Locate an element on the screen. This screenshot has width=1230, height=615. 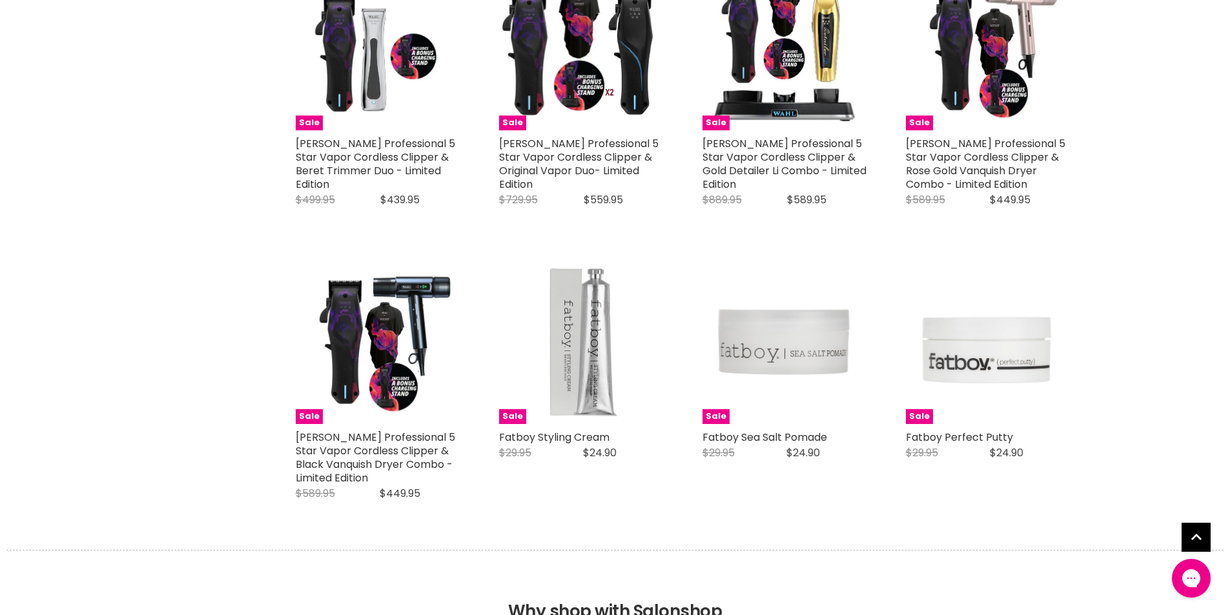
a: Fatboy Styling Cream is located at coordinates (554, 437).